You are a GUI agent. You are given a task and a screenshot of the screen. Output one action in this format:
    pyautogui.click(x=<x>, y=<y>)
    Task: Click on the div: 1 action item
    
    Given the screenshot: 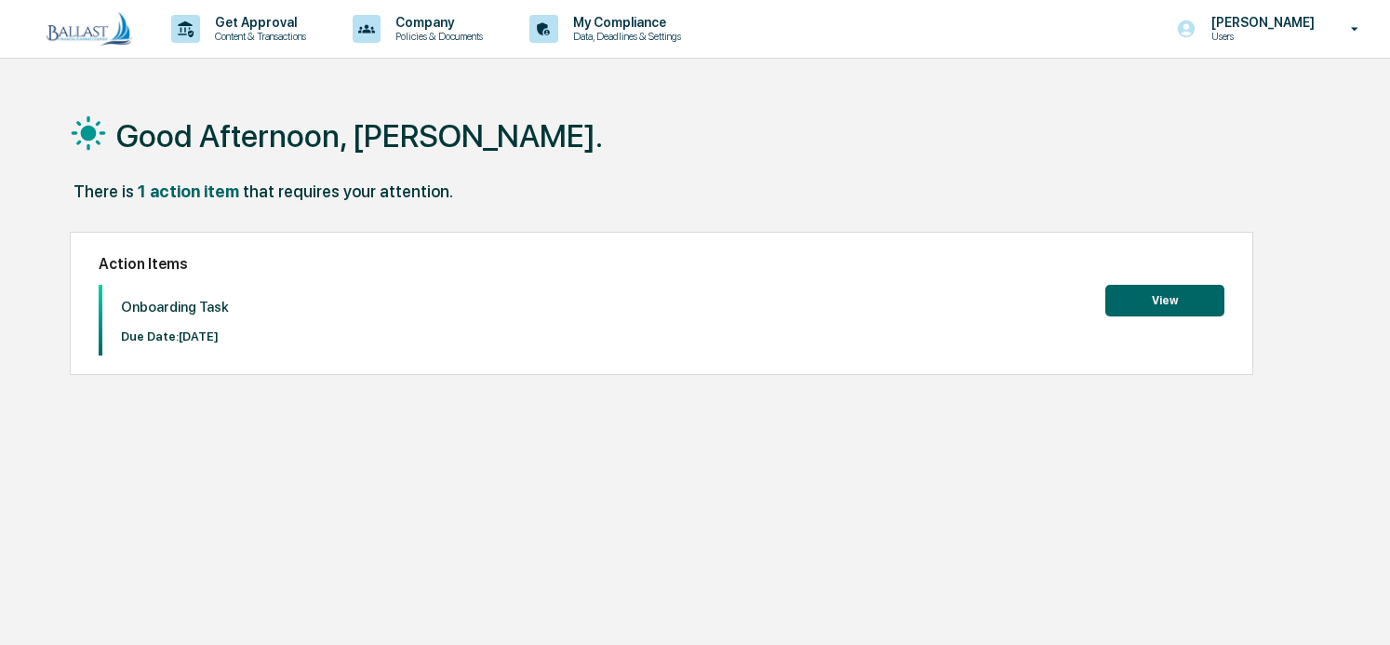 What is the action you would take?
    pyautogui.click(x=188, y=191)
    